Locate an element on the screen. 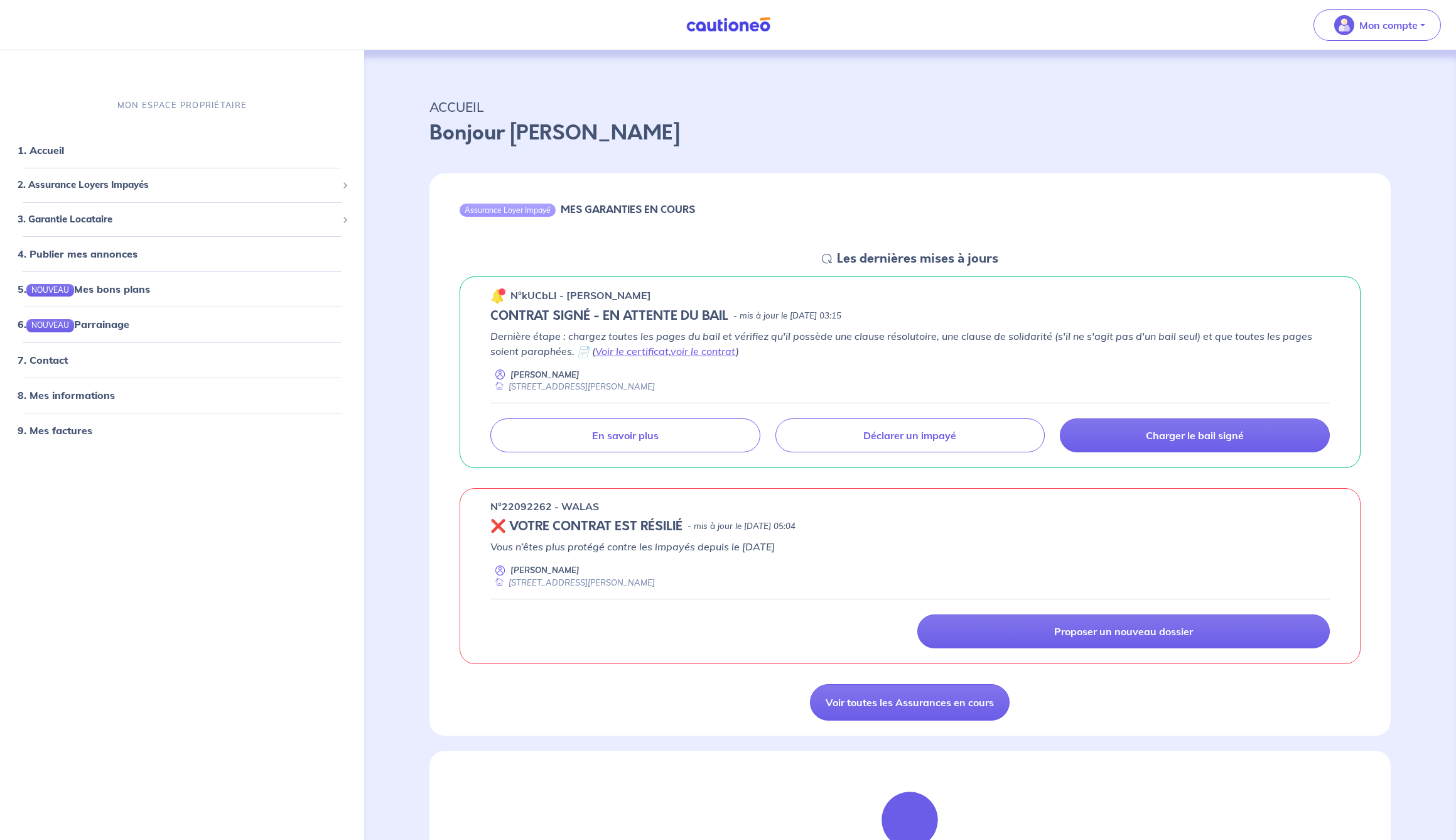 Image resolution: width=1456 pixels, height=840 pixels. p: ACCUEIL is located at coordinates (910, 107).